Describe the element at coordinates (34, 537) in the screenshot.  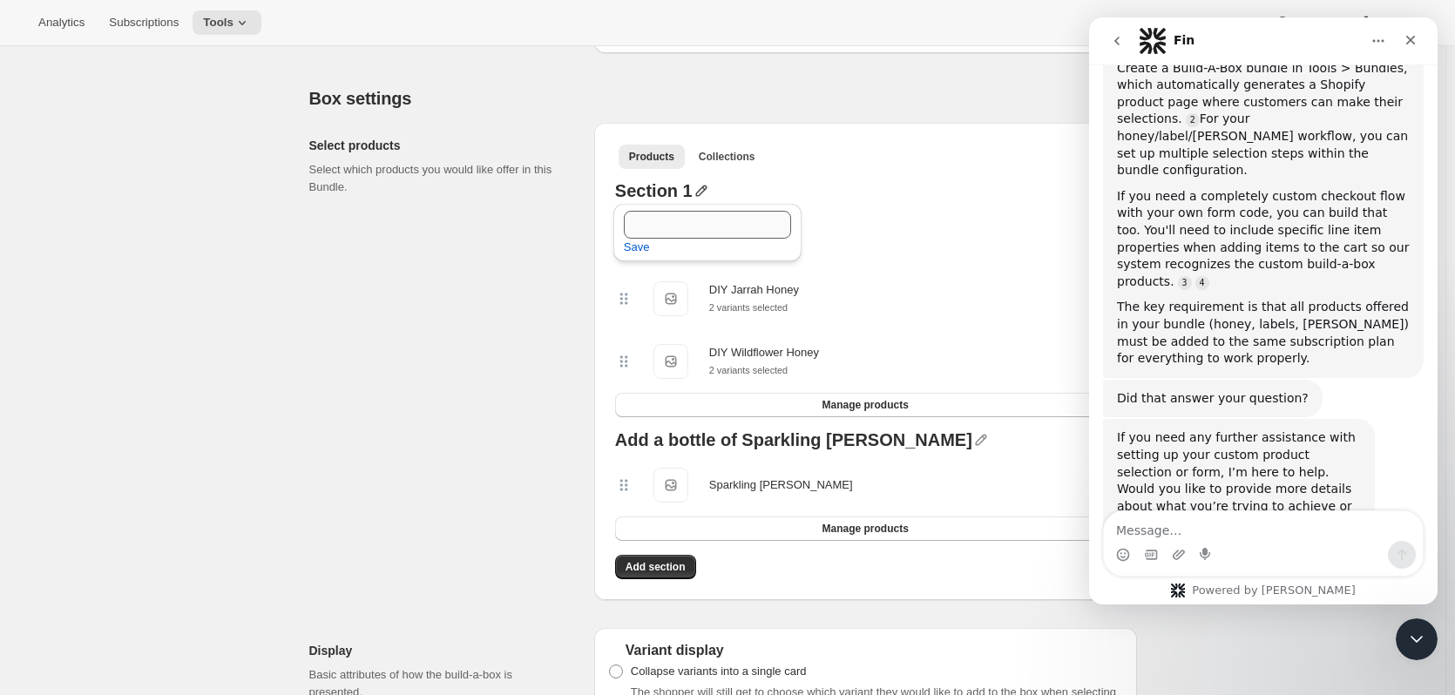
I see `button: Emoji picker` at that location.